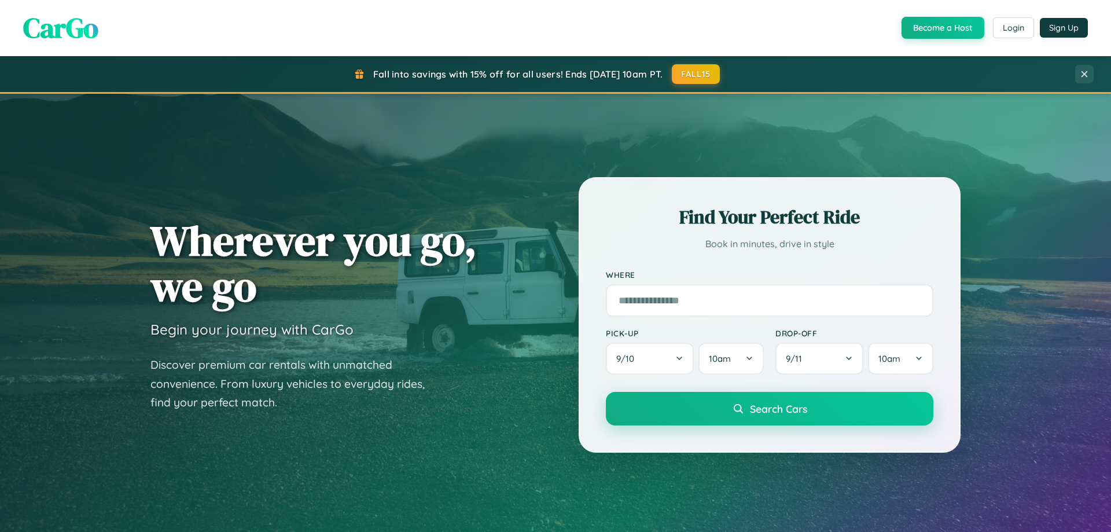  I want to click on span: CarGo, so click(61, 28).